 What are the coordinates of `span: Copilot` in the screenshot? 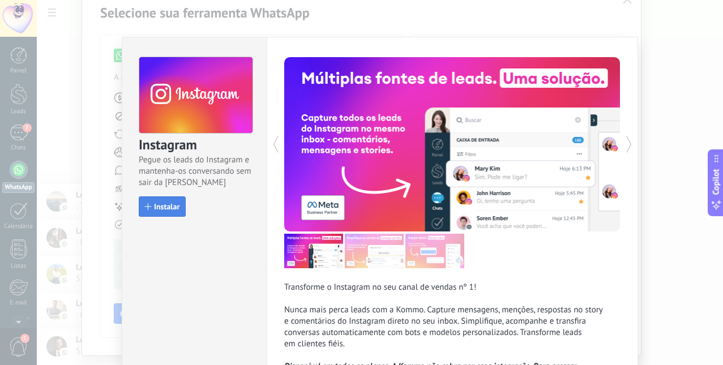 It's located at (716, 182).